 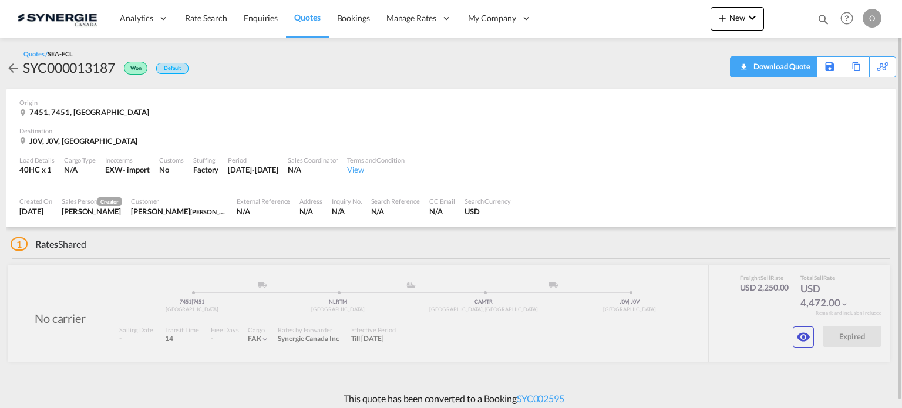 I want to click on span: My Company, so click(x=492, y=18).